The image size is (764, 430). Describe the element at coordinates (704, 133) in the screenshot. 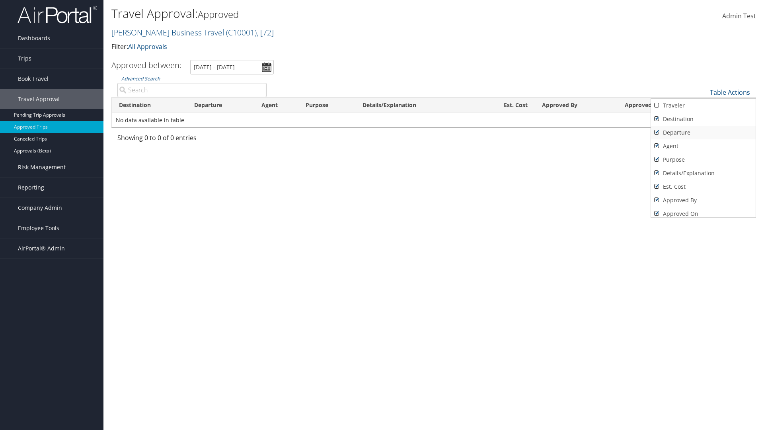

I see `a: Departure` at that location.